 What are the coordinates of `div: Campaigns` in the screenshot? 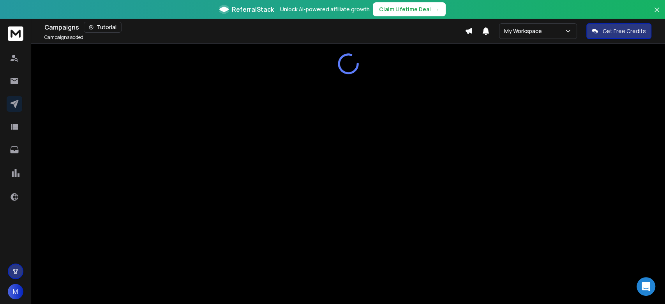 It's located at (255, 27).